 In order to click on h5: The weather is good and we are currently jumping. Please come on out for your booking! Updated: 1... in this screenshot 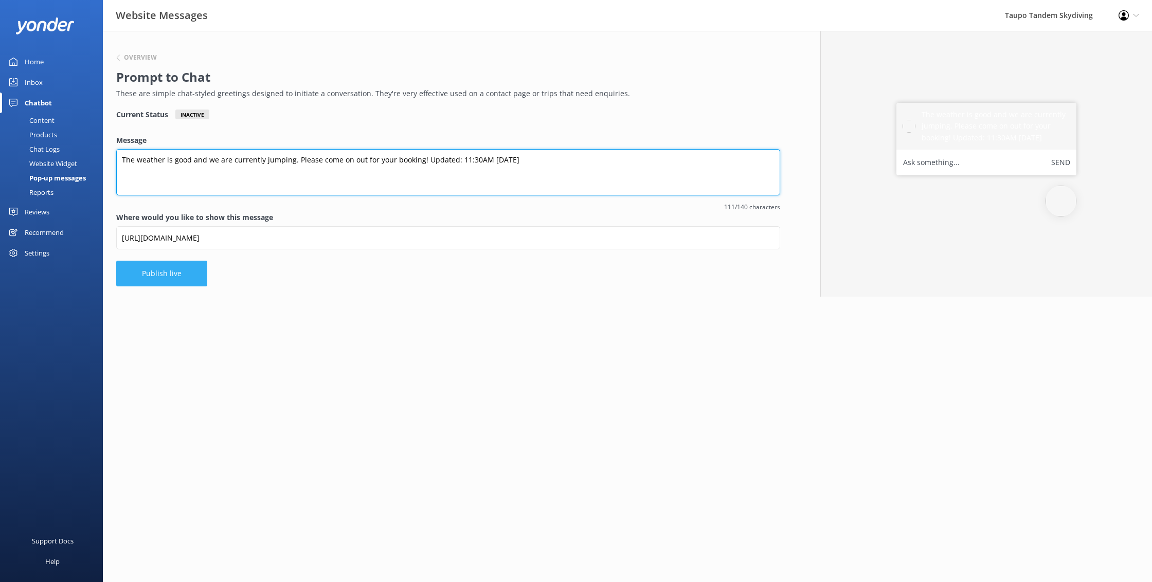, I will do `click(996, 126)`.